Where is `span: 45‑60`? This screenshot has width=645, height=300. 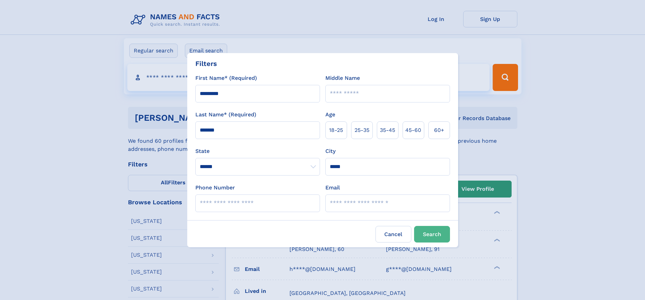 span: 45‑60 is located at coordinates (413, 130).